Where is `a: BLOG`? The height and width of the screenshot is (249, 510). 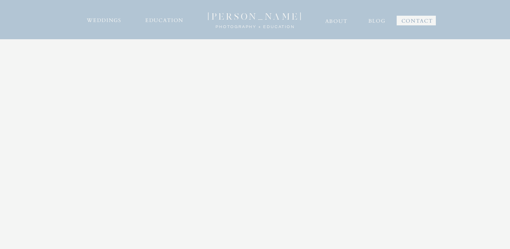 a: BLOG is located at coordinates (377, 20).